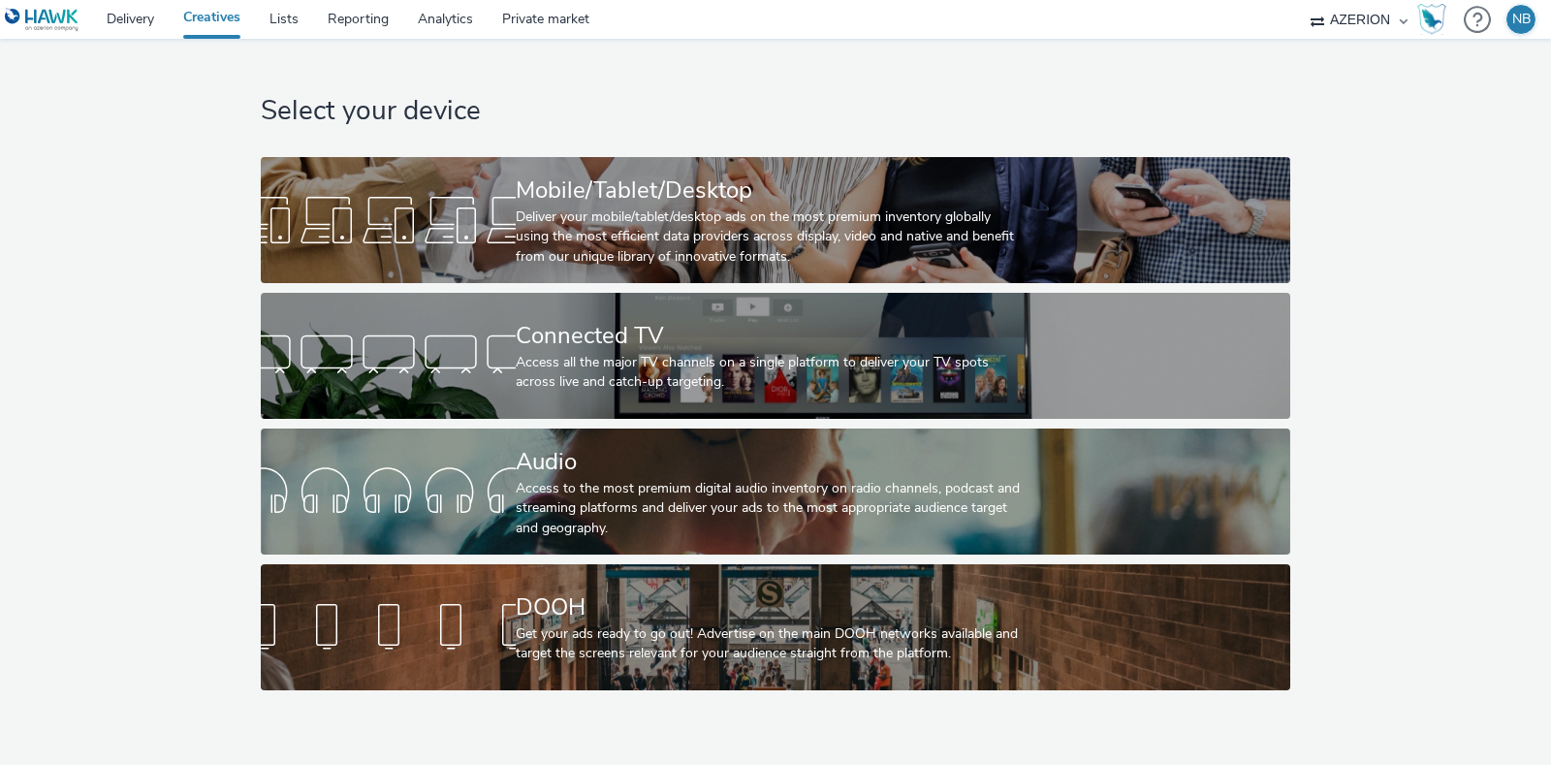  Describe the element at coordinates (770, 335) in the screenshot. I see `div: Connected TV` at that location.